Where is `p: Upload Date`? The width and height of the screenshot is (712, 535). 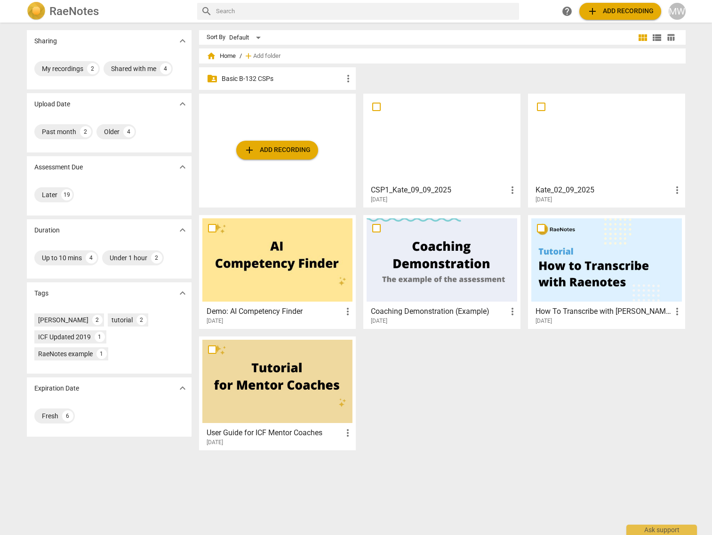
p: Upload Date is located at coordinates (52, 104).